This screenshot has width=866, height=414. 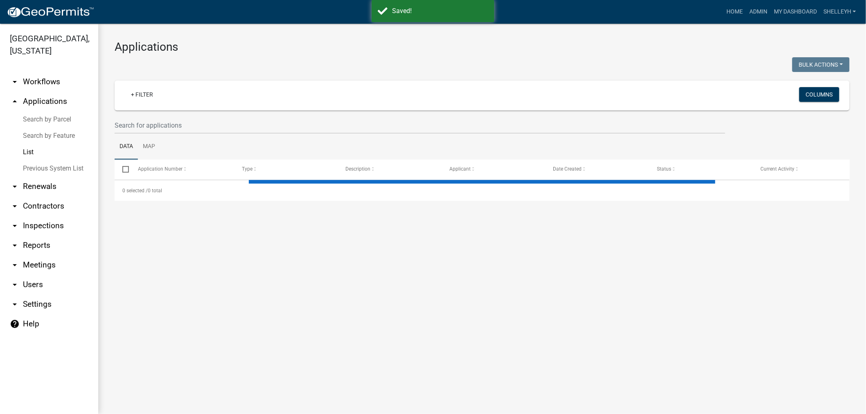 I want to click on a: Data, so click(x=126, y=147).